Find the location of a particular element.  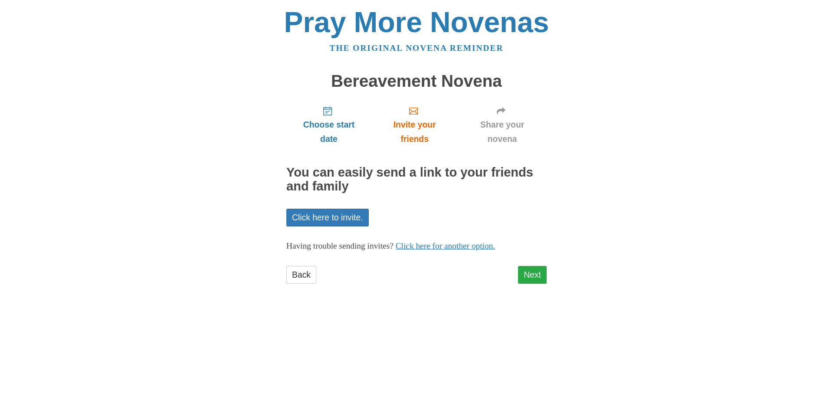

h2: You can easily send a link to your friends and family is located at coordinates (416, 180).